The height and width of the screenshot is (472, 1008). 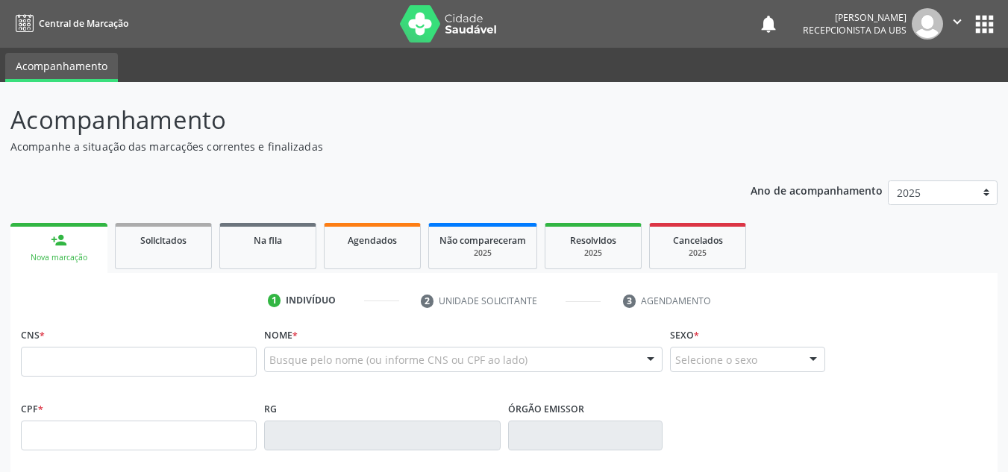 What do you see at coordinates (268, 240) in the screenshot?
I see `span: Na fila` at bounding box center [268, 240].